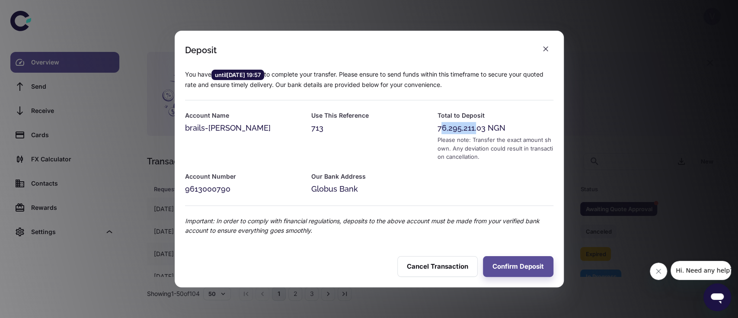 This screenshot has width=738, height=318. Describe the element at coordinates (495, 115) in the screenshot. I see `h6: Total to Deposit` at that location.